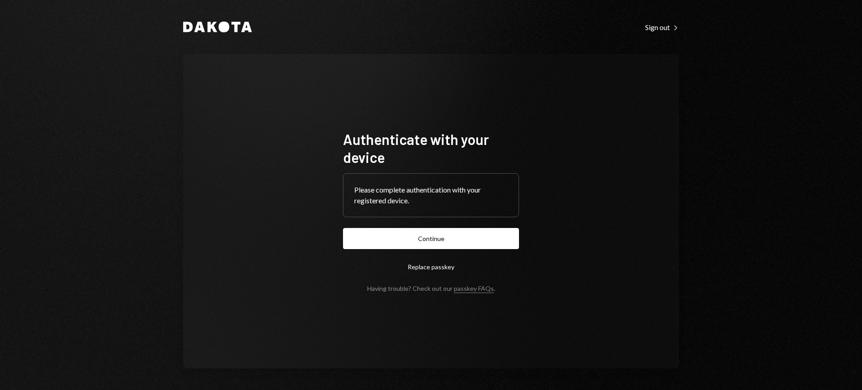 The width and height of the screenshot is (862, 390). What do you see at coordinates (431, 267) in the screenshot?
I see `button: Replace passkey` at bounding box center [431, 267].